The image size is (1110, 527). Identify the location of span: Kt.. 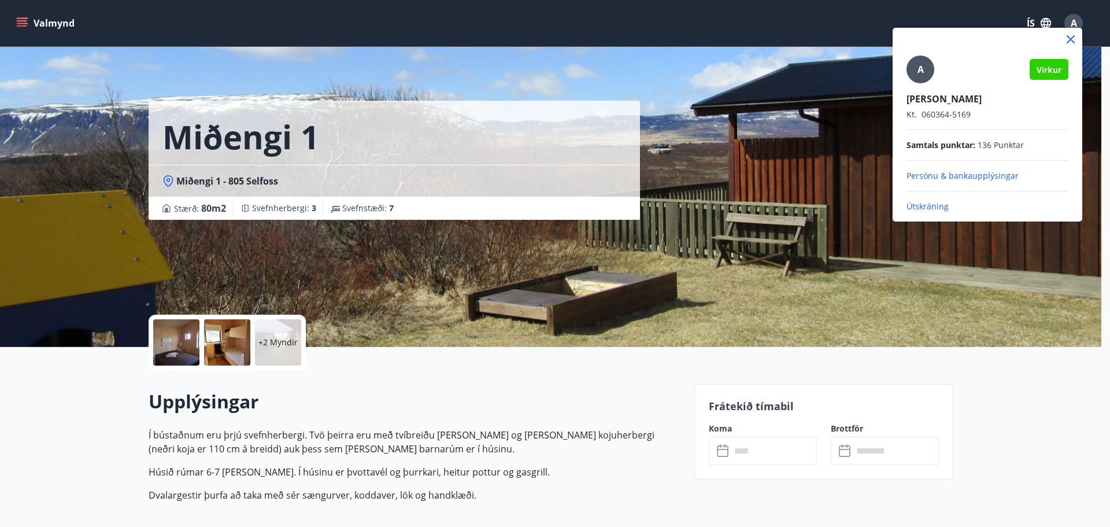
(912, 114).